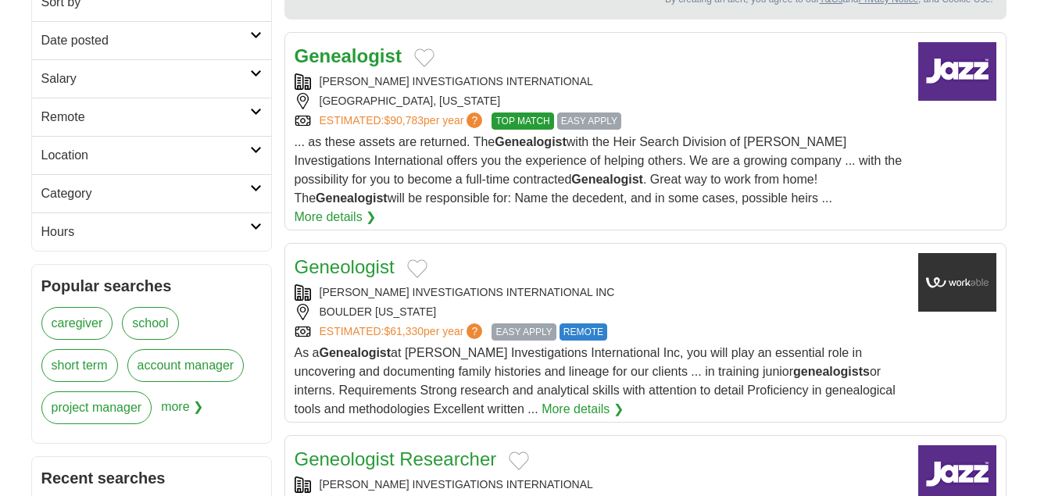 The image size is (1037, 496). I want to click on a: Salary, so click(152, 78).